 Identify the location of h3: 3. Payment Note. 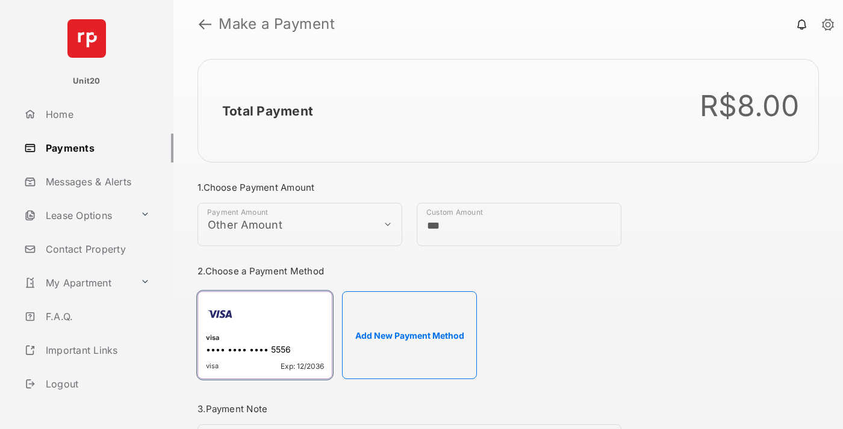
(410, 409).